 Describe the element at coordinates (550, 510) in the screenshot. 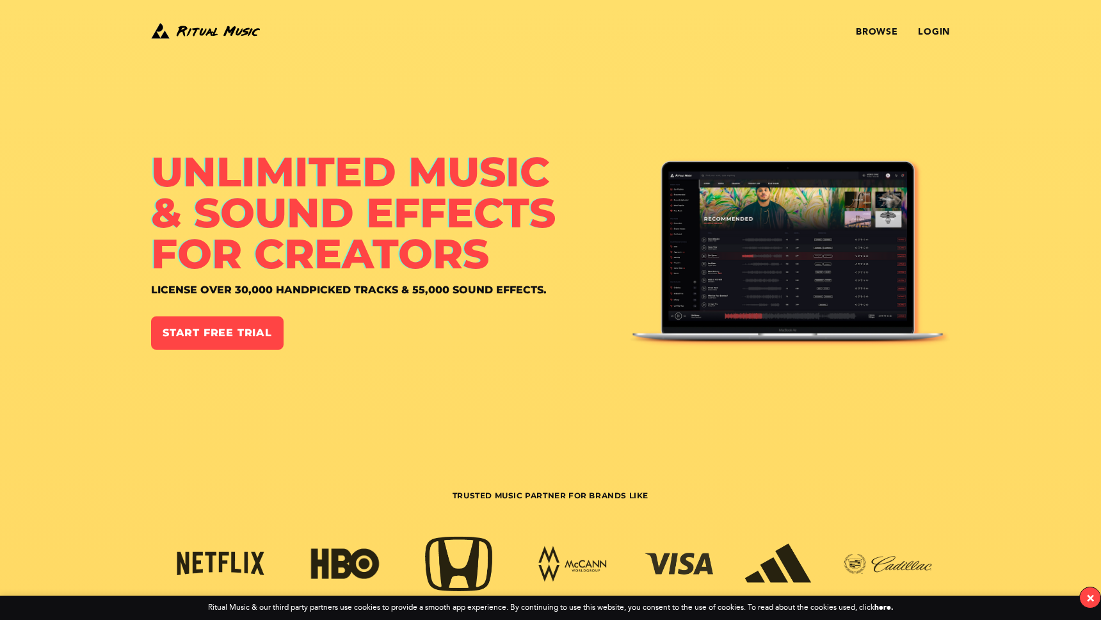

I see `h3: Trusted Music Partner for Brands Like` at that location.